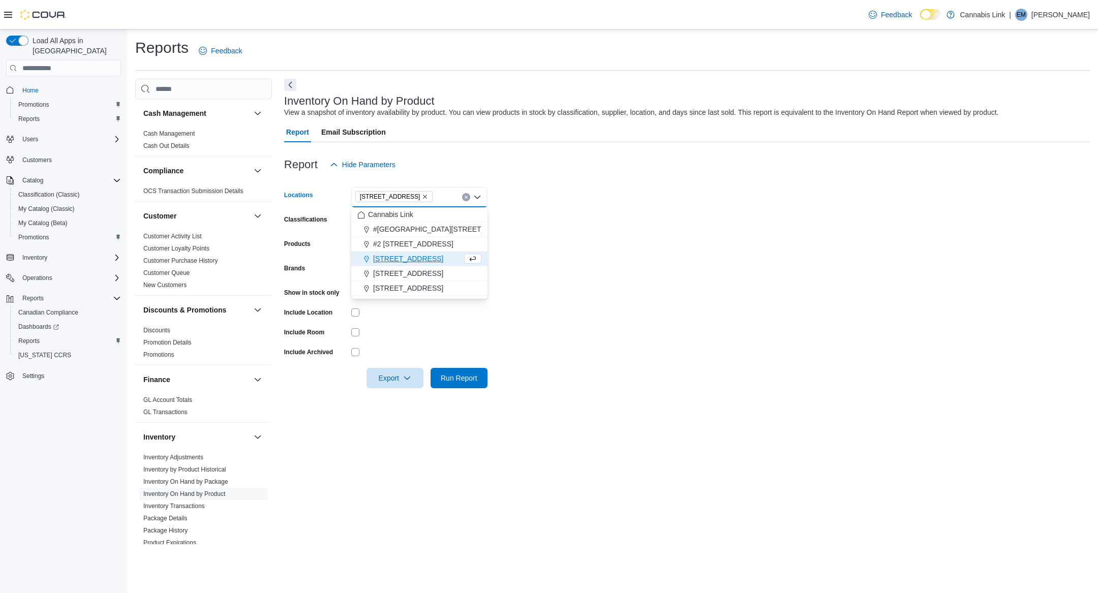  What do you see at coordinates (64, 298) in the screenshot?
I see `button: Reports` at bounding box center [64, 298].